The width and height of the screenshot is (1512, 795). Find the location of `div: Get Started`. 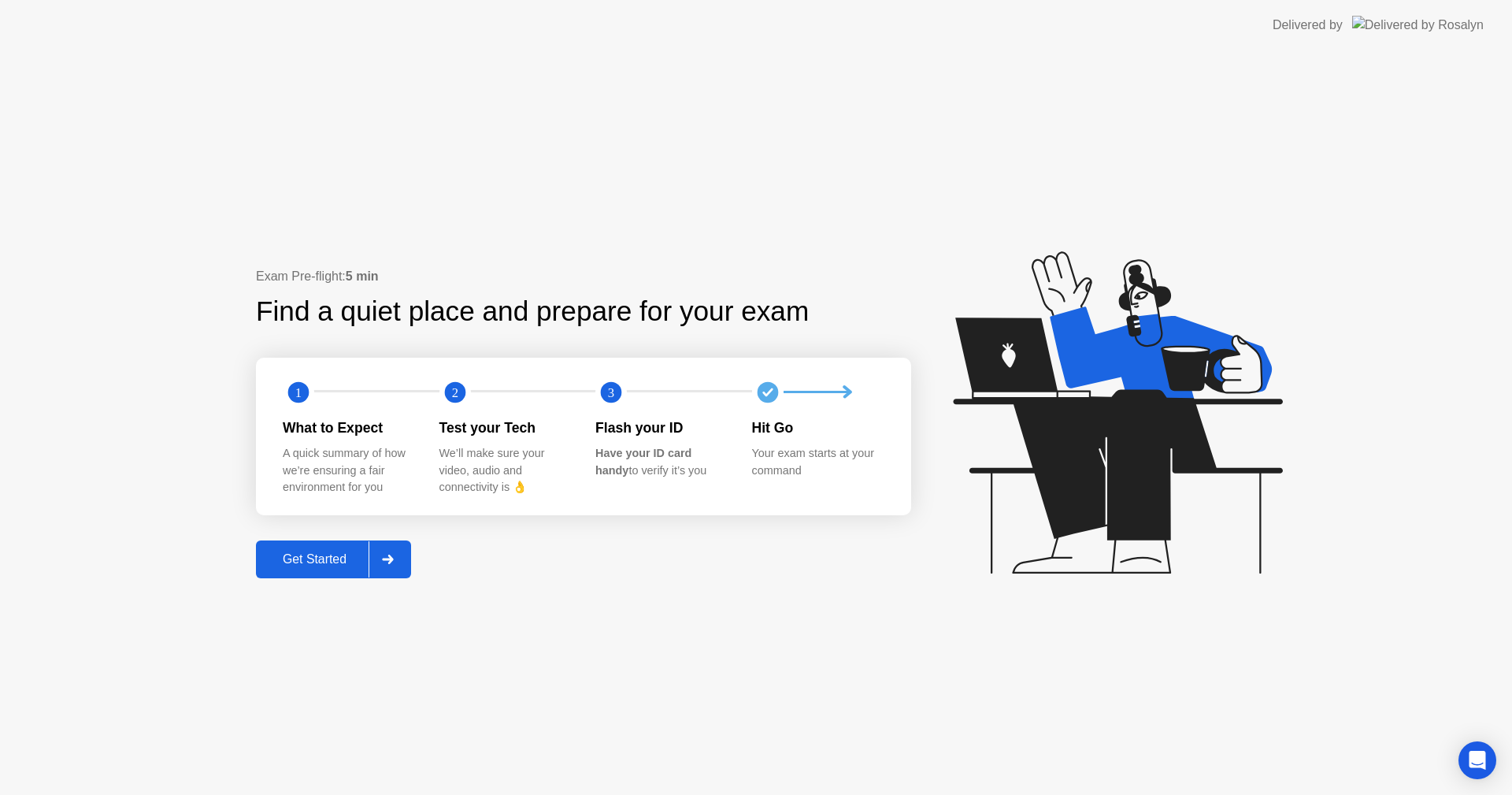

div: Get Started is located at coordinates (314, 560).